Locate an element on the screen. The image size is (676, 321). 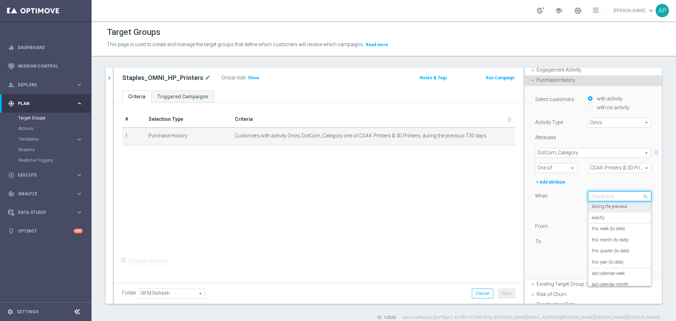
div: this year (to date) is located at coordinates (620, 262).